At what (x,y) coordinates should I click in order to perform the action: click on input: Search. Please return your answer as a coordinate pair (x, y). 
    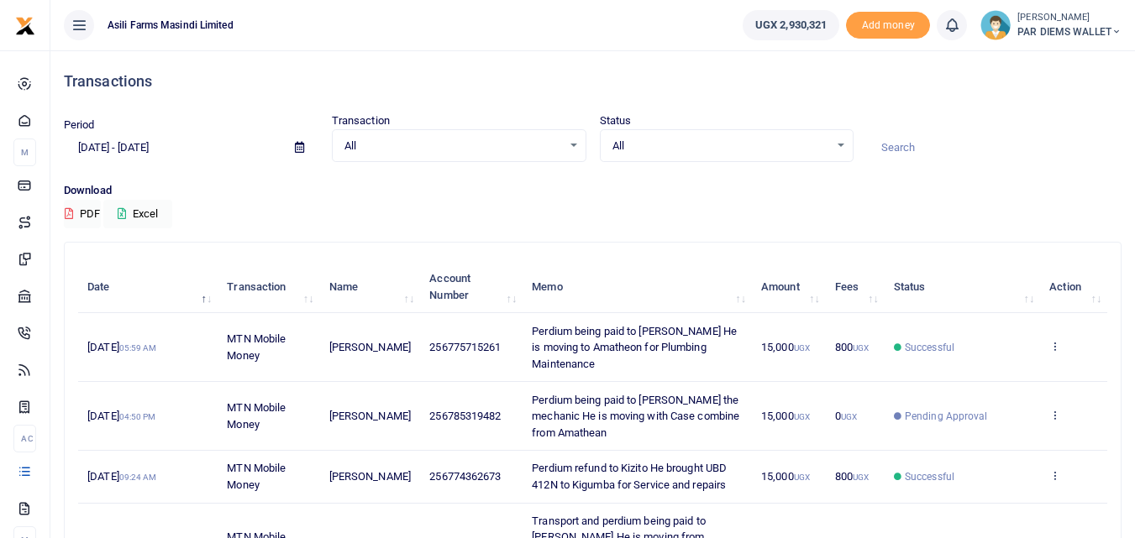
    Looking at the image, I should click on (993, 148).